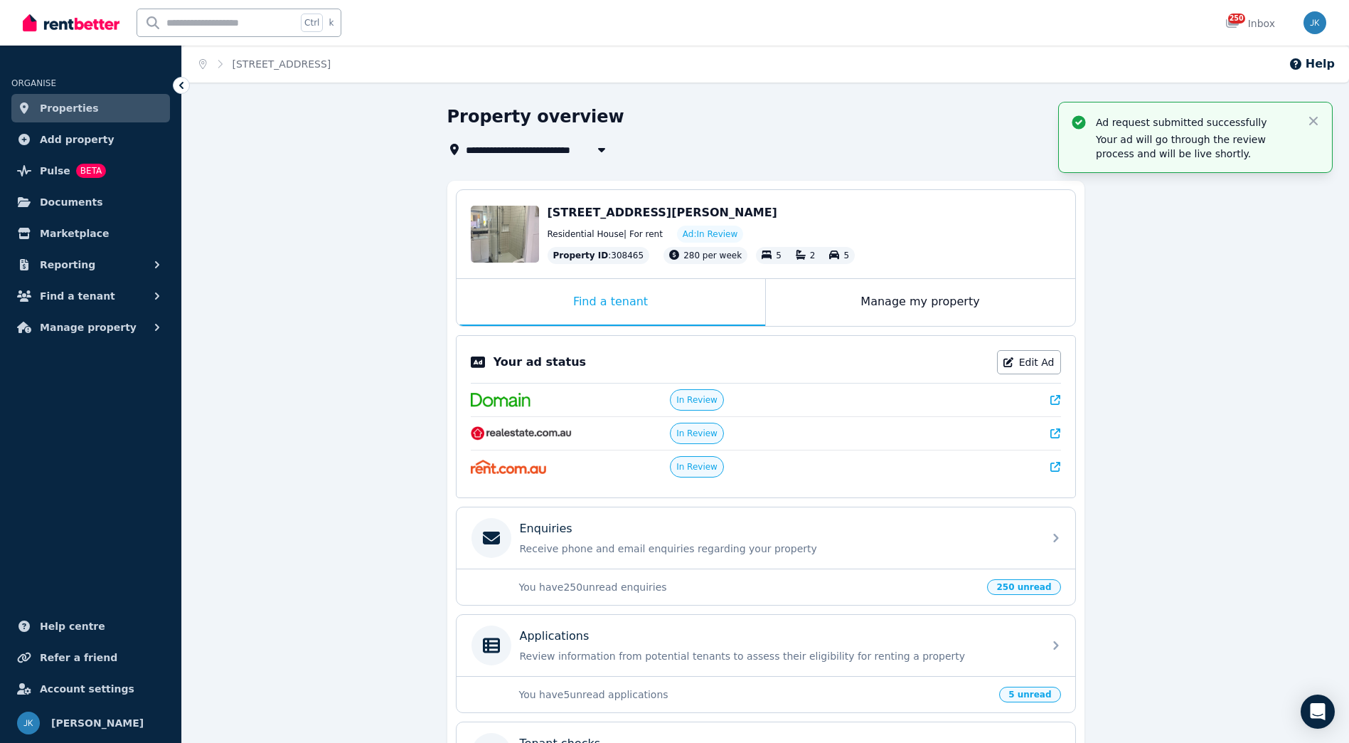  Describe the element at coordinates (555, 636) in the screenshot. I see `p: Applications` at that location.